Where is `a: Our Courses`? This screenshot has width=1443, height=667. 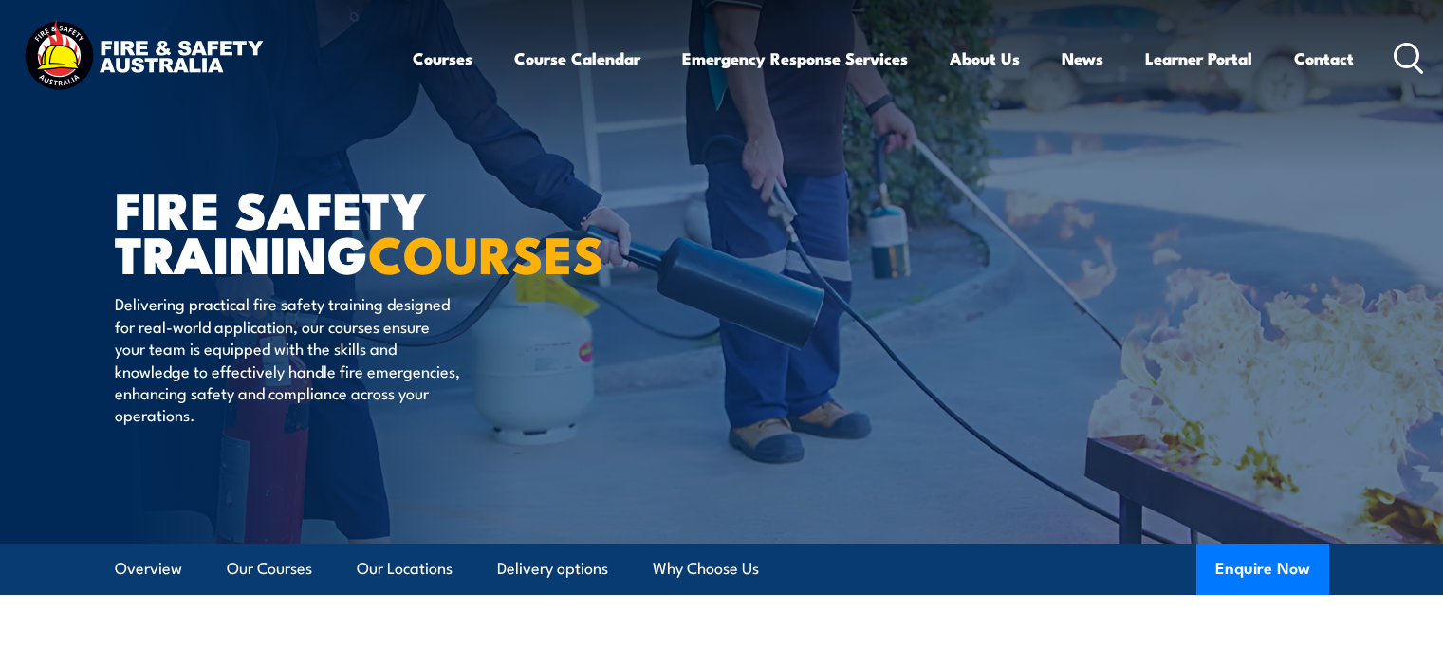
a: Our Courses is located at coordinates (269, 568).